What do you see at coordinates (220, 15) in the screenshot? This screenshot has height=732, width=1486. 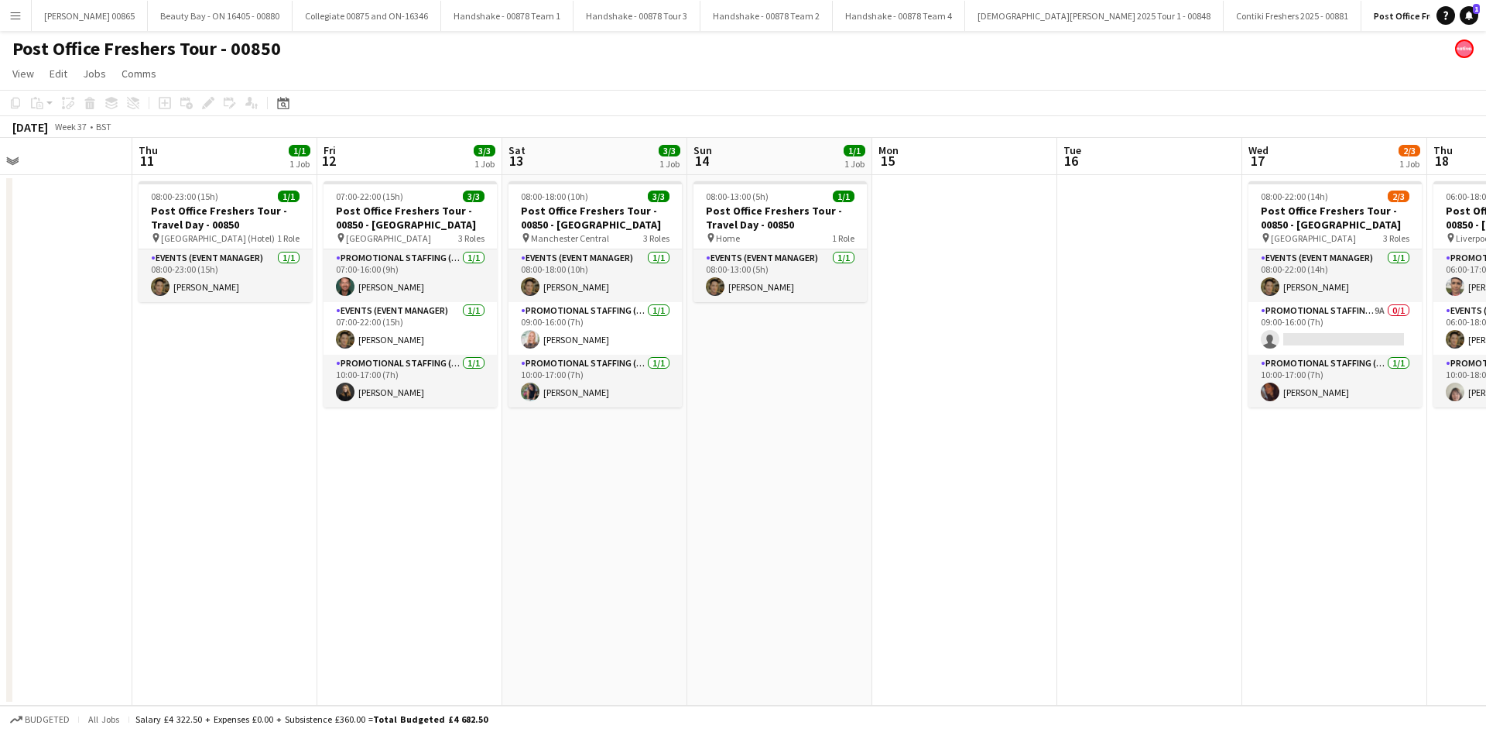 I see `button: Beauty Bay - ON 16405 - 00880` at bounding box center [220, 15].